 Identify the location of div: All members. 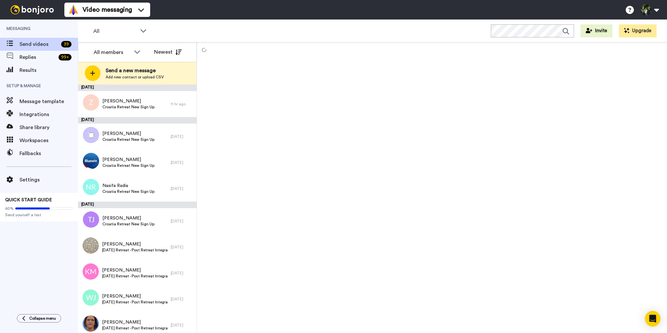
(112, 52).